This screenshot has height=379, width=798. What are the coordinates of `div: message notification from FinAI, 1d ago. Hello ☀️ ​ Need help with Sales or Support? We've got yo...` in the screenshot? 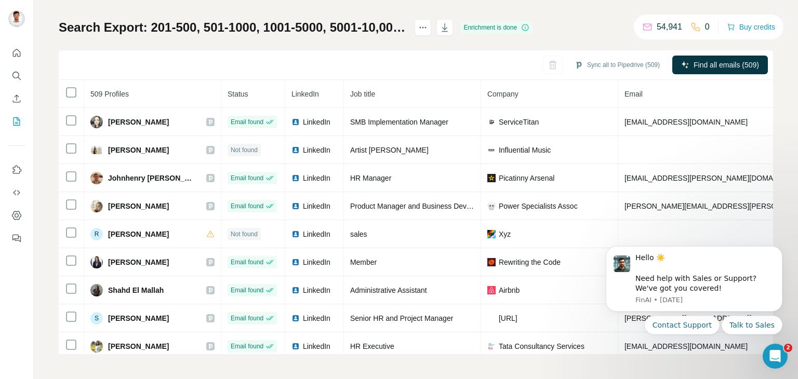 It's located at (104, 45).